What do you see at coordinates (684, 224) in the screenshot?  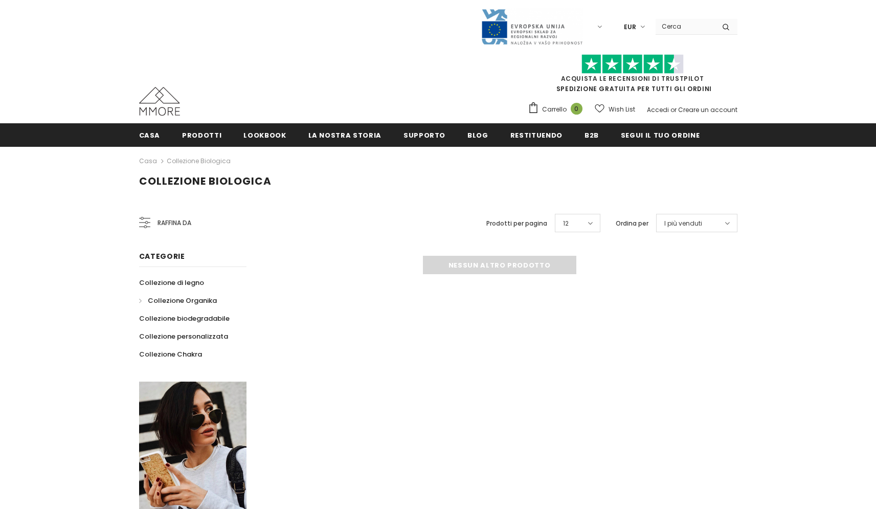 I see `span: I più venduti` at bounding box center [684, 224].